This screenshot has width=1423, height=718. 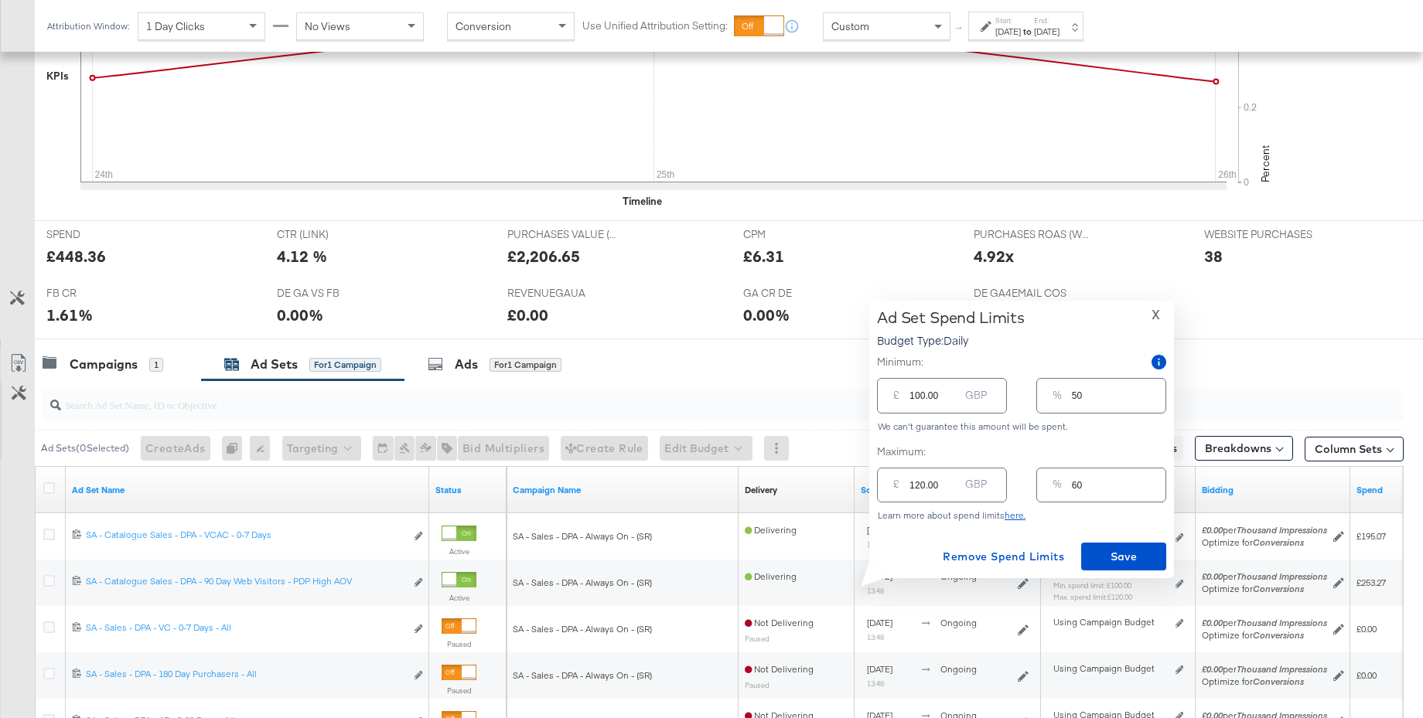 I want to click on span: Remove Spend Limits, so click(x=1003, y=557).